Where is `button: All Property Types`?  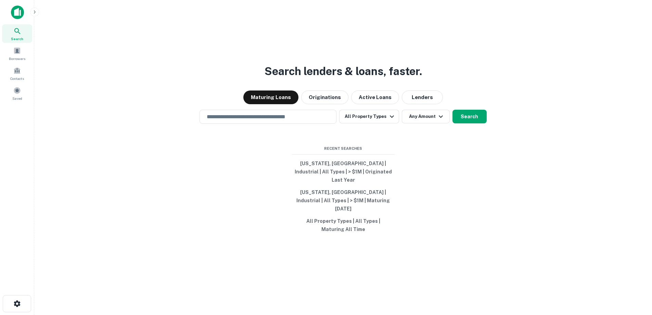
button: All Property Types is located at coordinates (369, 116).